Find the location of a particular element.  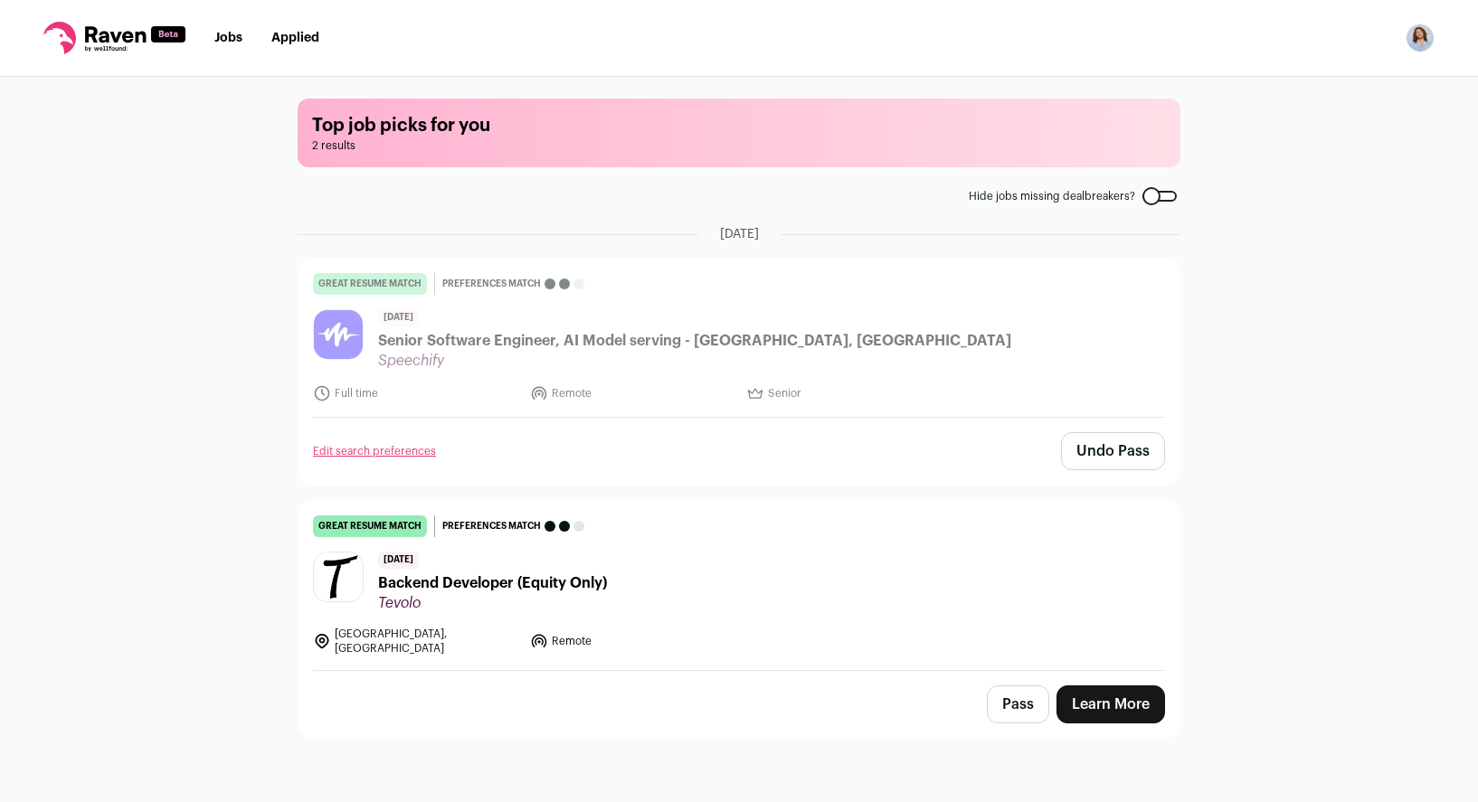

a: Learn More is located at coordinates (1111, 705).